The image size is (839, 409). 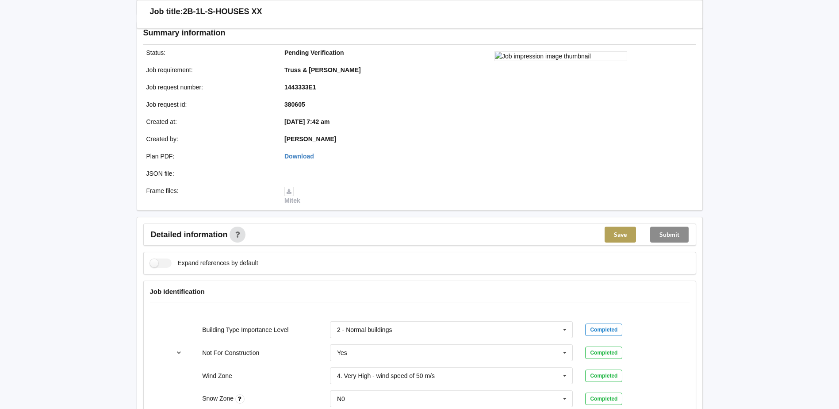 What do you see at coordinates (209, 139) in the screenshot?
I see `div: Created by :` at bounding box center [209, 139].